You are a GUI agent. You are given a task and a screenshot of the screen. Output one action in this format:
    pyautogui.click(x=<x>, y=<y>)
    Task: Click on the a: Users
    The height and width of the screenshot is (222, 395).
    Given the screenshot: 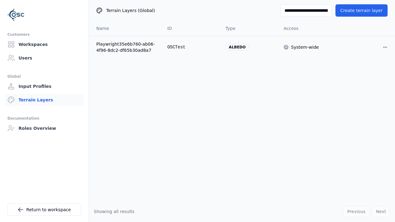 What is the action you would take?
    pyautogui.click(x=44, y=58)
    